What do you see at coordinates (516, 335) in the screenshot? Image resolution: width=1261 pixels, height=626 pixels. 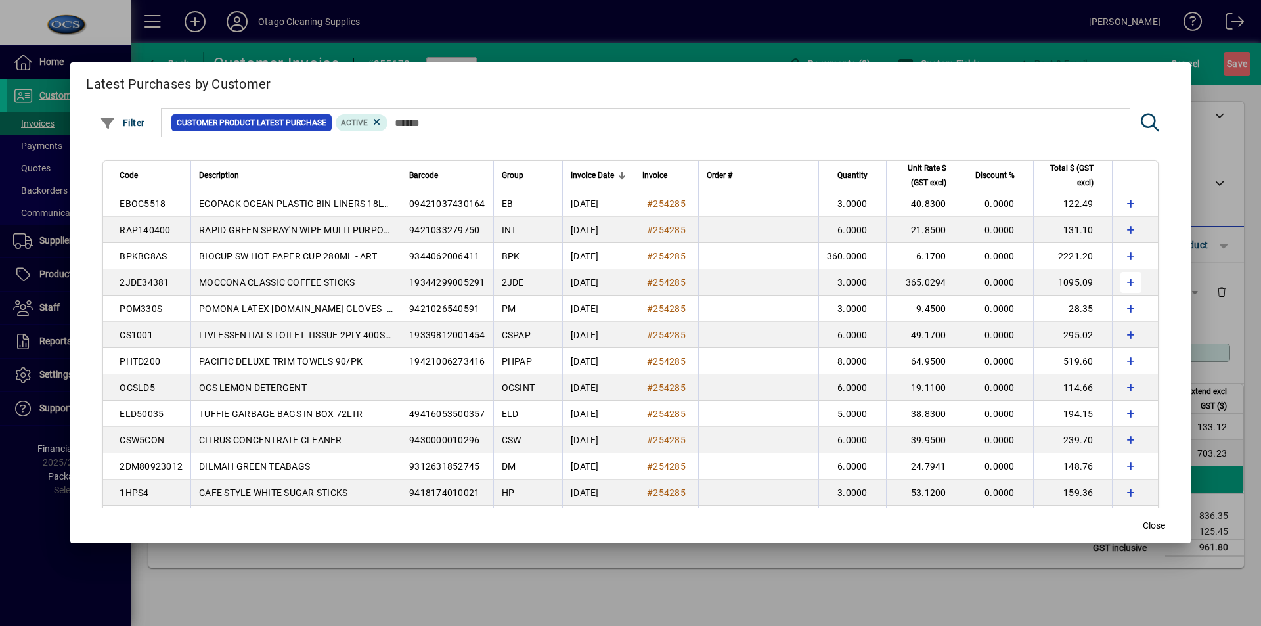 I see `span: CSPAP` at bounding box center [516, 335].